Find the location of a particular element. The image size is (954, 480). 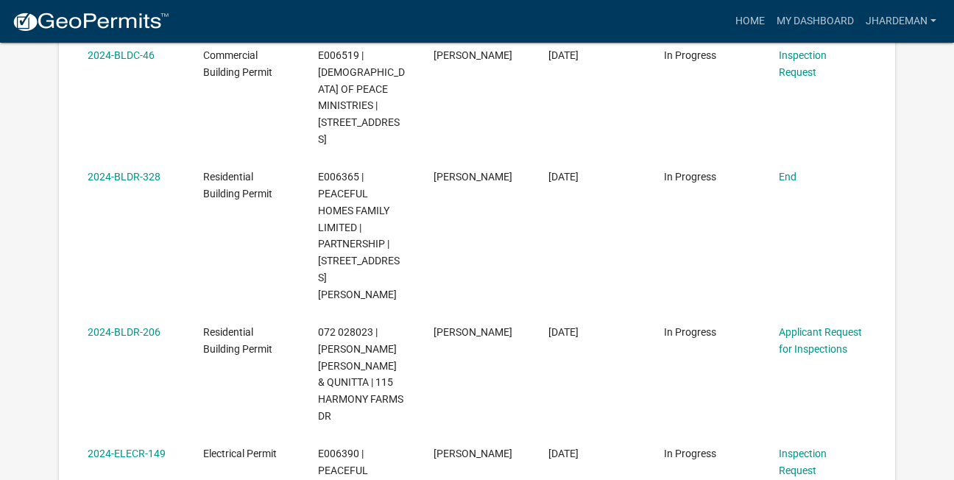

a: jhardeman is located at coordinates (901, 21).